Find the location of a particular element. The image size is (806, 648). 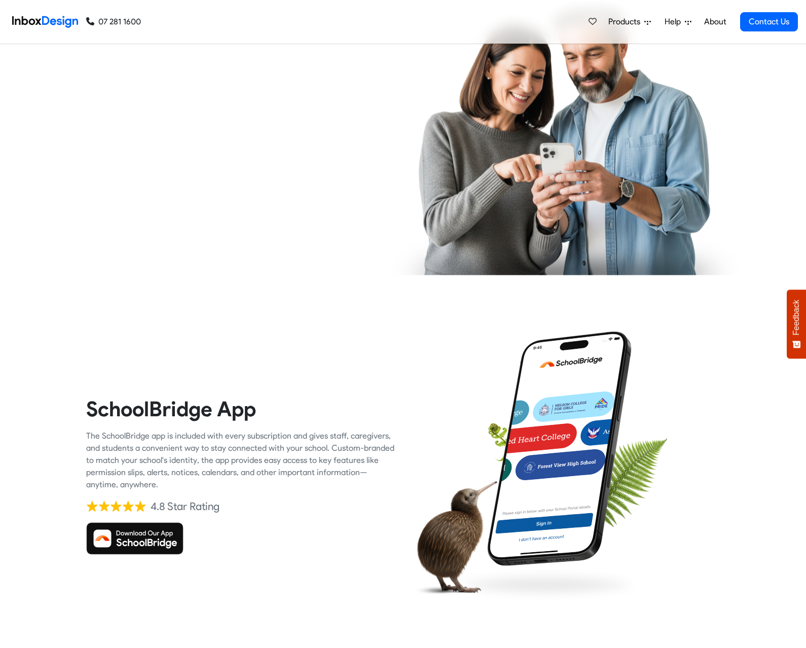

img: Download SchoolBridge App is located at coordinates (135, 538).